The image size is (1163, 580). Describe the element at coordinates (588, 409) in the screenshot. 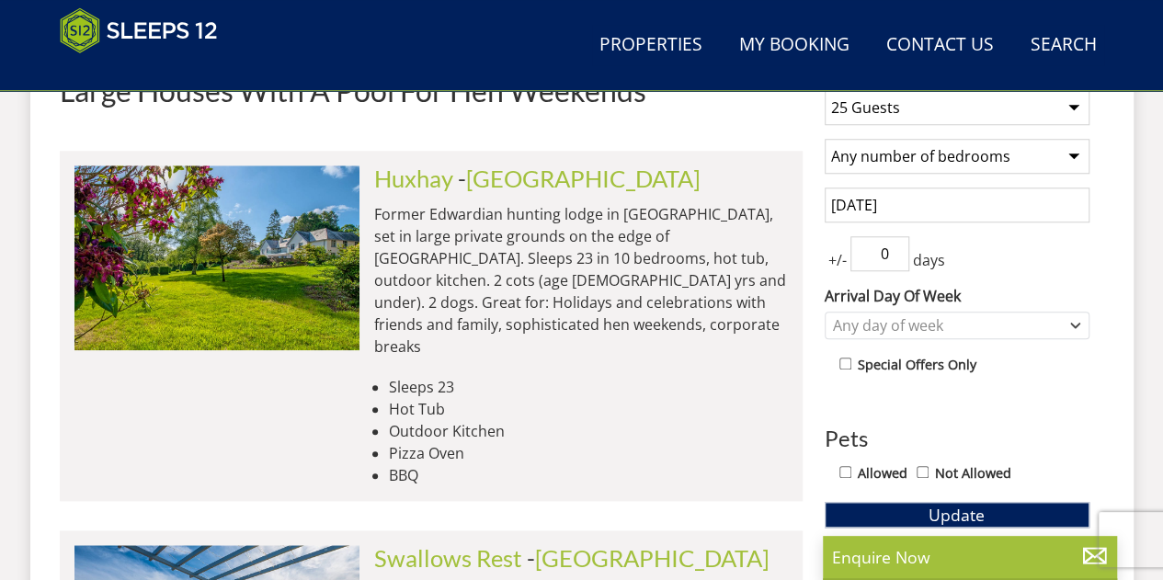

I see `li: Hot Tub` at that location.